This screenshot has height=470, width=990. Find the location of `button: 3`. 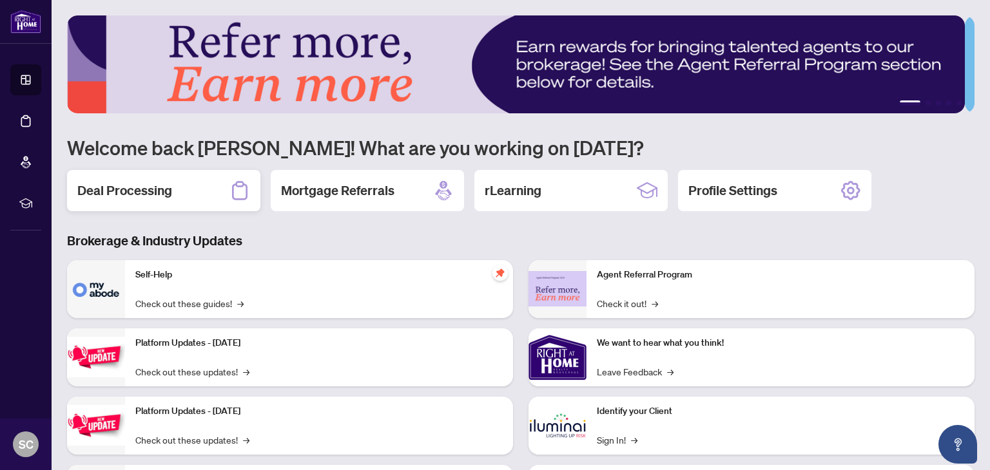

button: 3 is located at coordinates (938, 103).